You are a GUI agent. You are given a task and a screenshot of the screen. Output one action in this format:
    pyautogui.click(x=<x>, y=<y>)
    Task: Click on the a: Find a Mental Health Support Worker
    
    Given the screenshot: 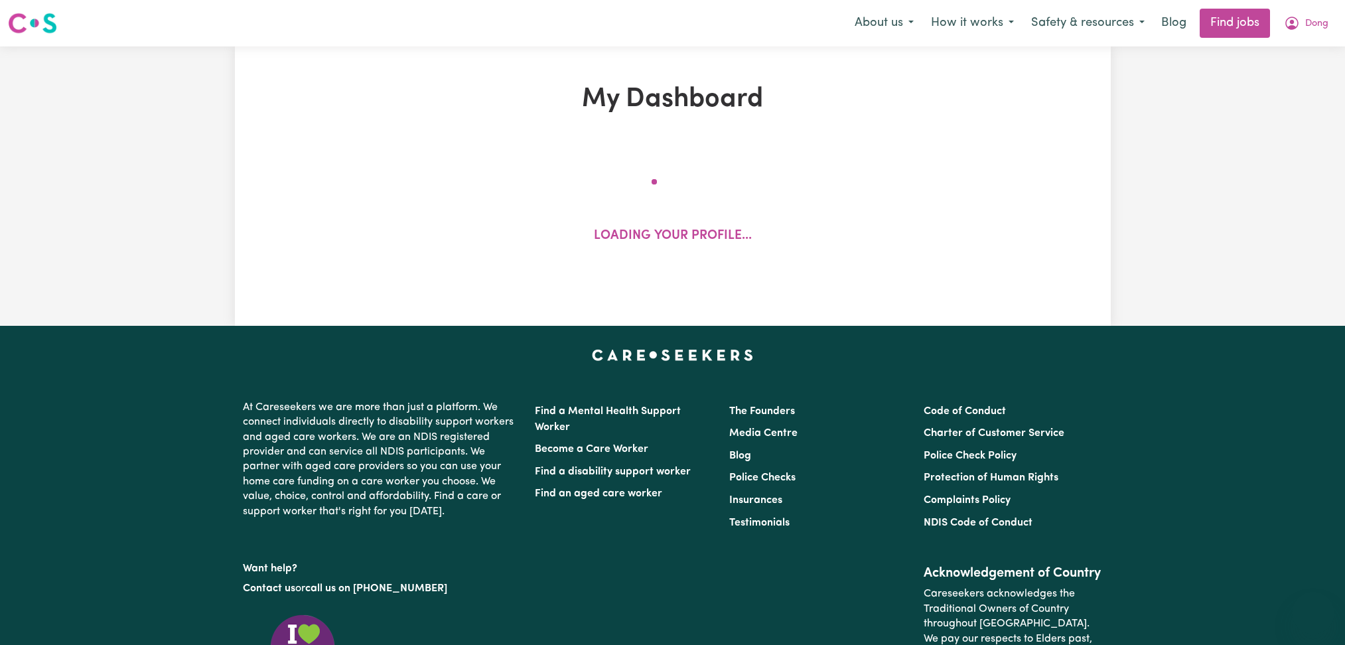 What is the action you would take?
    pyautogui.click(x=608, y=419)
    